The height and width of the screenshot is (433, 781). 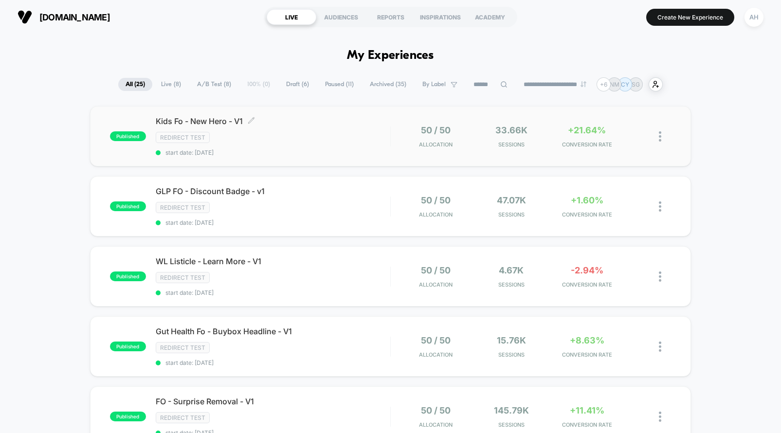 I want to click on span: Paused ( 11 ), so click(x=339, y=84).